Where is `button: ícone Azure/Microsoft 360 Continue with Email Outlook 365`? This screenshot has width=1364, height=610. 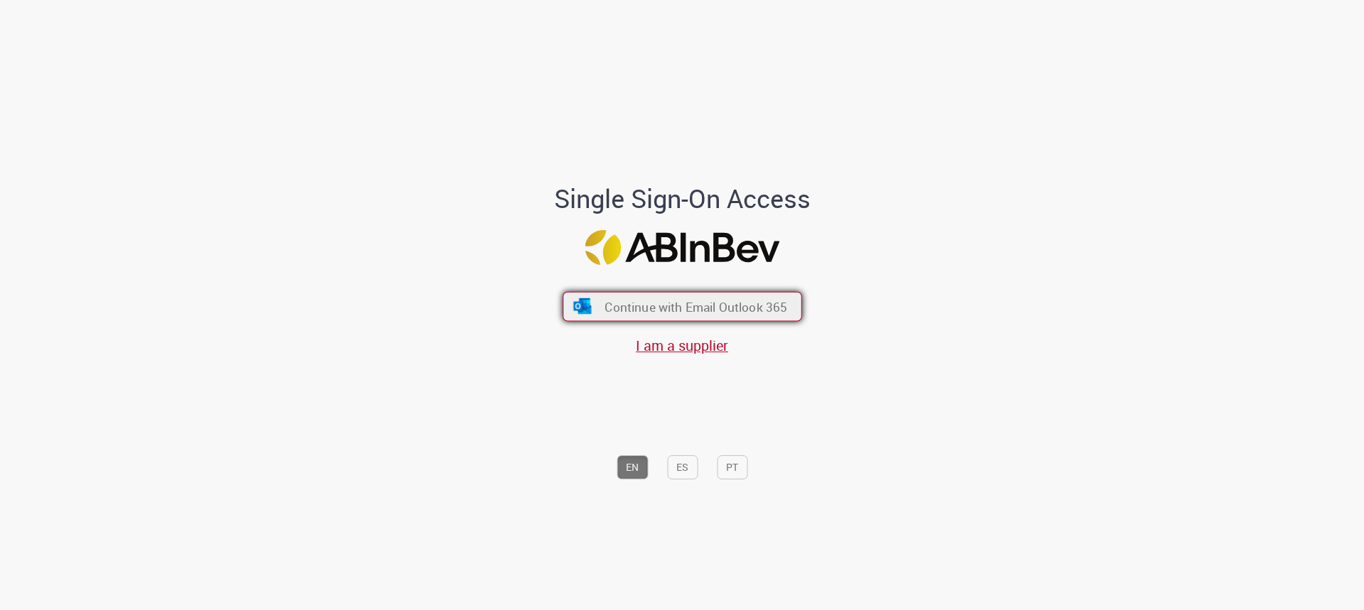
button: ícone Azure/Microsoft 360 Continue with Email Outlook 365 is located at coordinates (682, 307).